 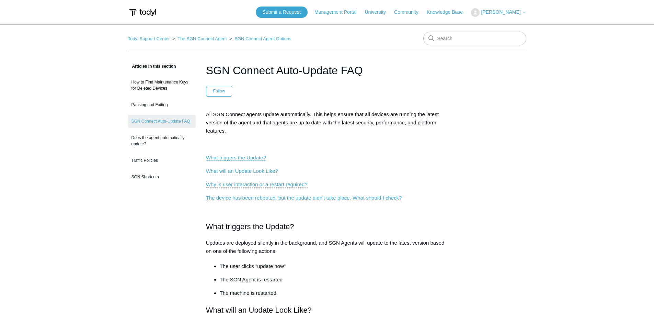 I want to click on li: SGN Connect Agent Options, so click(x=260, y=38).